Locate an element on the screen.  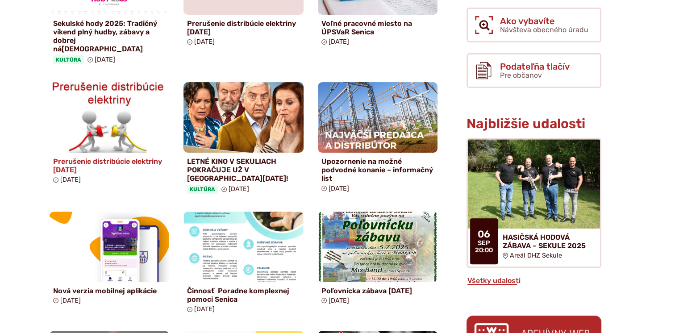
span: sep is located at coordinates (484, 243).